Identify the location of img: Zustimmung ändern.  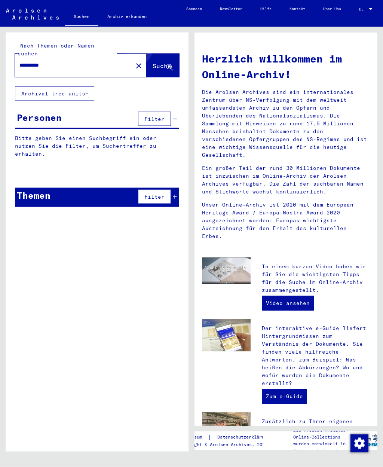
(359, 443).